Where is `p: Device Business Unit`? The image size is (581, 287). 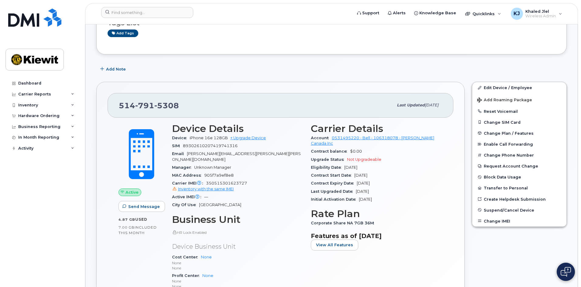 p: Device Business Unit is located at coordinates (237, 246).